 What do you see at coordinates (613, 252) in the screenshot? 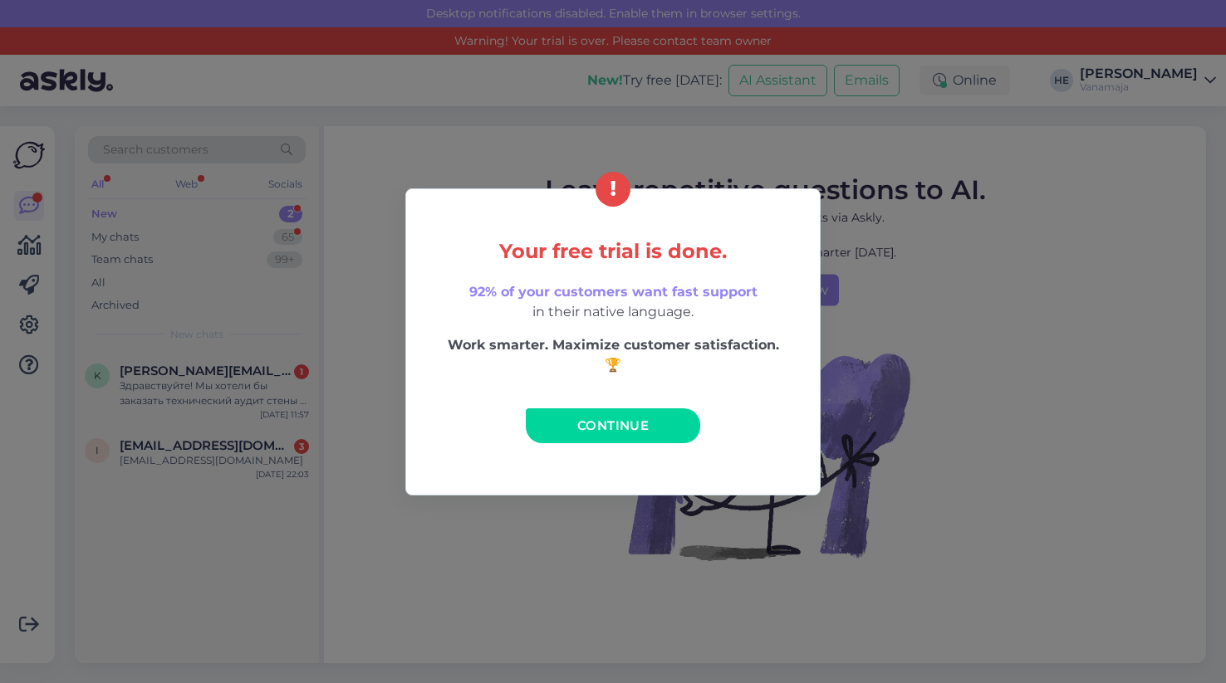
I see `h5: Your free trial is done.` at bounding box center [613, 252].